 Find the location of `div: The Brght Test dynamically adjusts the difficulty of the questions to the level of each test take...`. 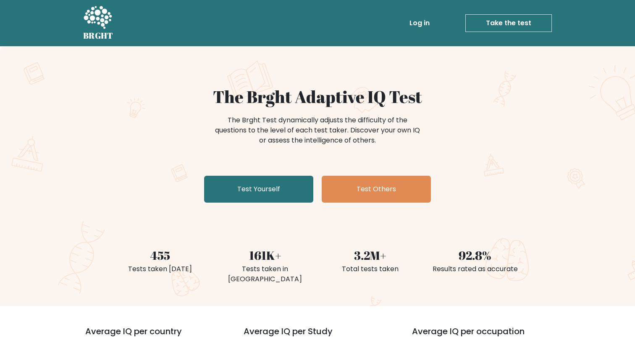

div: The Brght Test dynamically adjusts the difficulty of the questions to the level of each test take... is located at coordinates (318, 130).